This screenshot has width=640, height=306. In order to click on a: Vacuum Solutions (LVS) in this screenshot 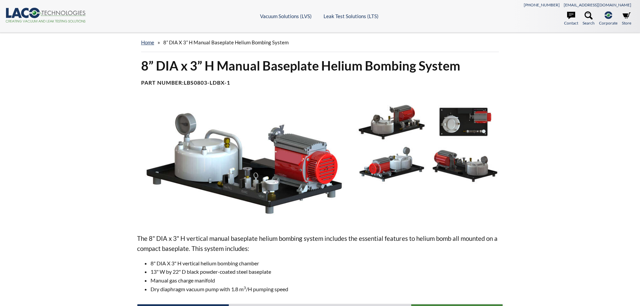, I will do `click(286, 16)`.